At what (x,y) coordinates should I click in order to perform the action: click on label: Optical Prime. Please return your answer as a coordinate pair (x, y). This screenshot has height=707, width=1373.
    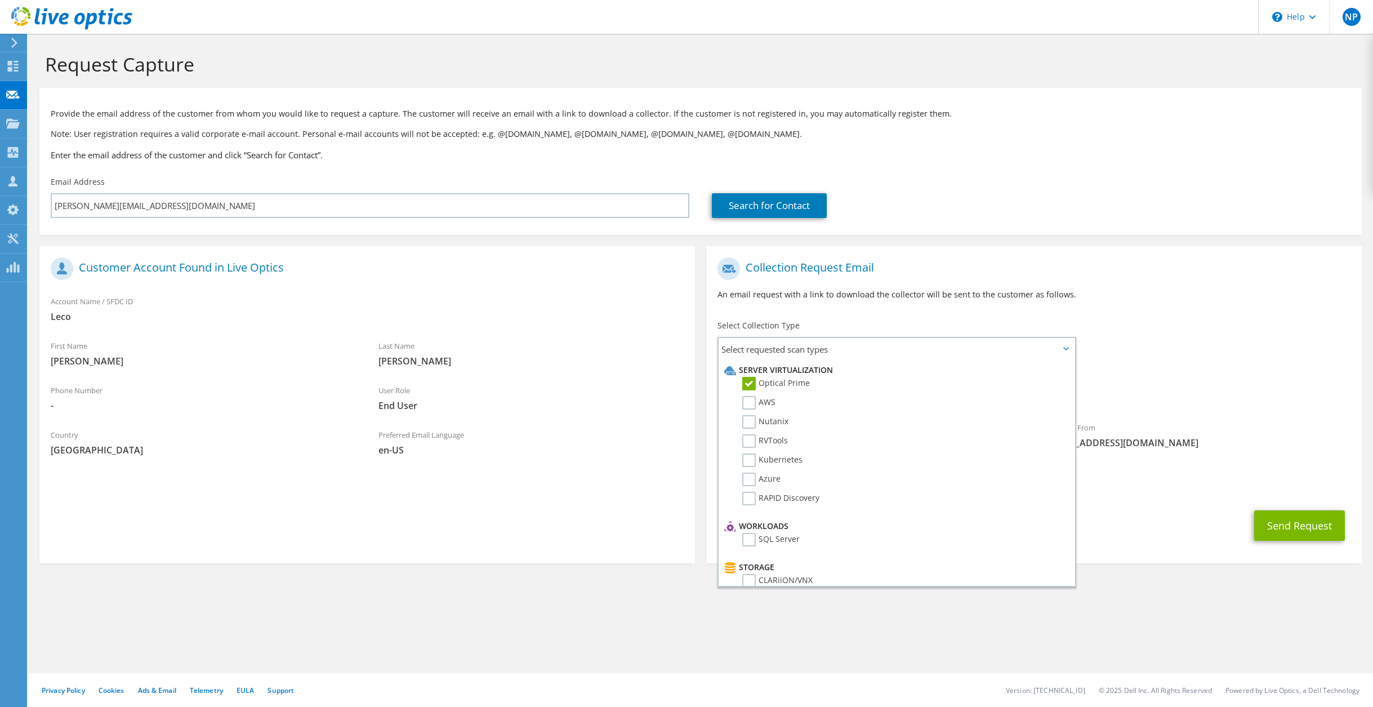
    Looking at the image, I should click on (776, 383).